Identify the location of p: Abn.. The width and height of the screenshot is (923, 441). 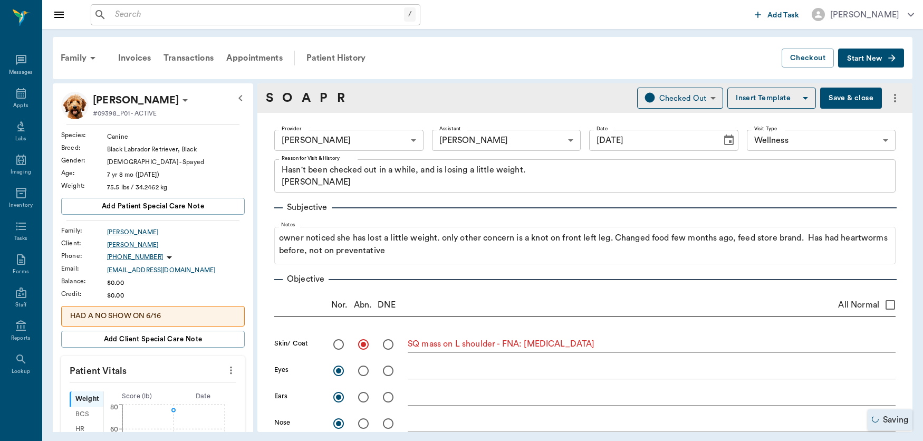
(363, 305).